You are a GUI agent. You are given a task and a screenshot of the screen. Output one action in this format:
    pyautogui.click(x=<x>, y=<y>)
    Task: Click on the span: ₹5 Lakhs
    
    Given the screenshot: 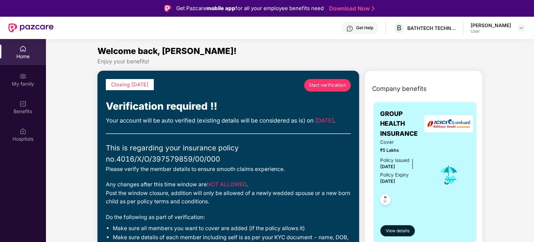 What is the action you would take?
    pyautogui.click(x=404, y=150)
    